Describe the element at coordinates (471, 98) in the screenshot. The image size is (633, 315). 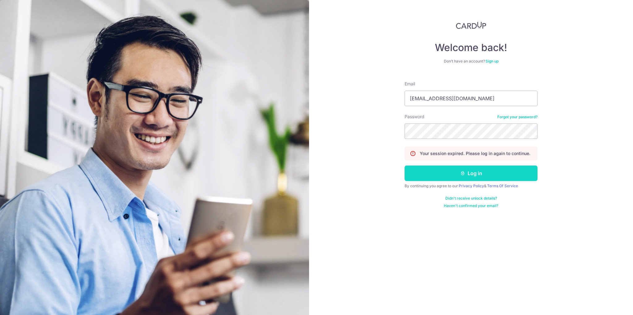
I see `input: Enter your Email` at that location.